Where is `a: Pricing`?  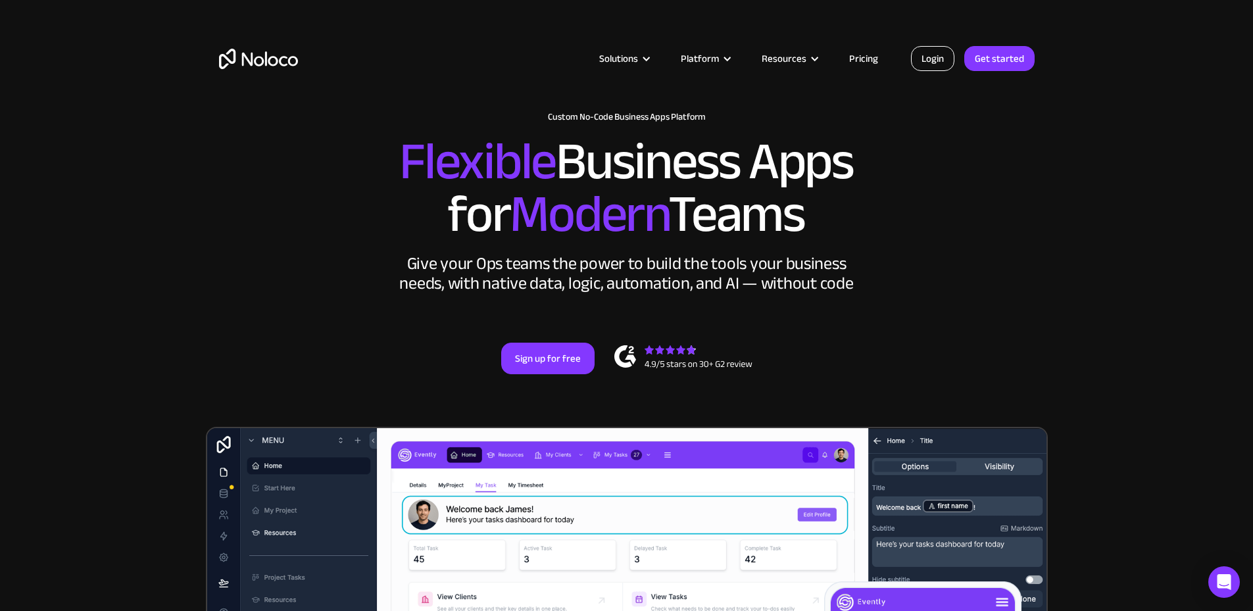
a: Pricing is located at coordinates (864, 59).